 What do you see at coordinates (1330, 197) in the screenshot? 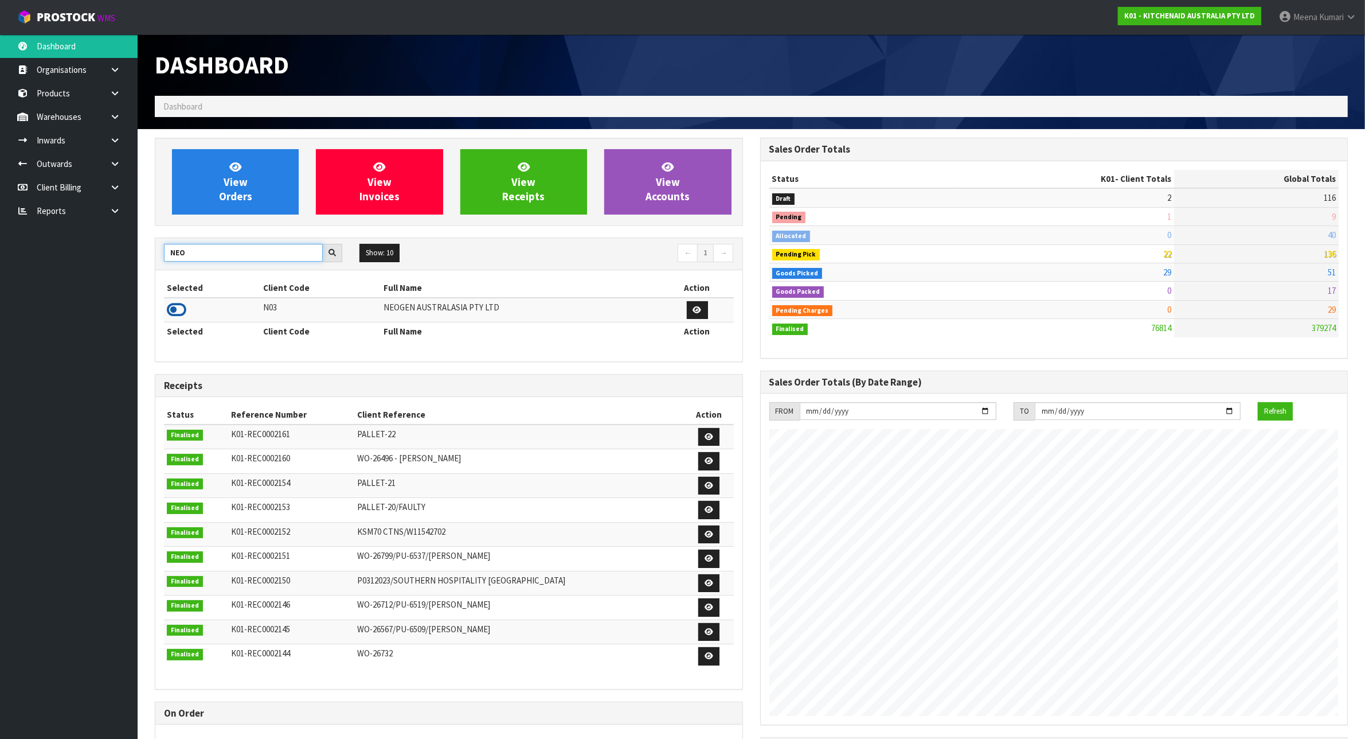
I see `span: 116` at bounding box center [1330, 197].